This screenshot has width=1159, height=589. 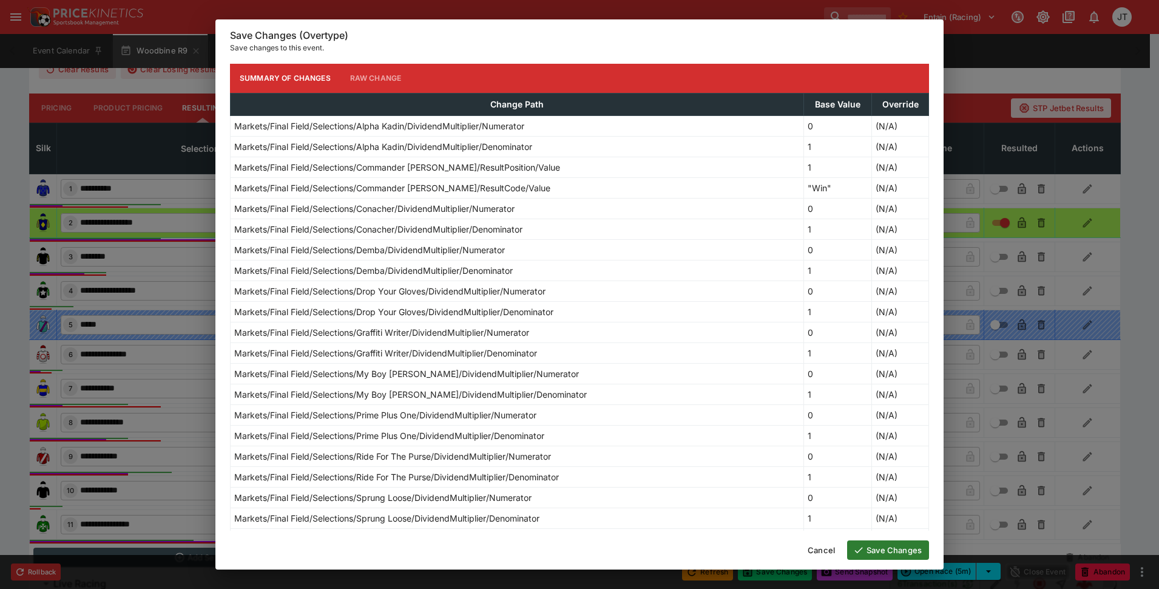 What do you see at coordinates (900, 104) in the screenshot?
I see `th: Override` at bounding box center [900, 104].